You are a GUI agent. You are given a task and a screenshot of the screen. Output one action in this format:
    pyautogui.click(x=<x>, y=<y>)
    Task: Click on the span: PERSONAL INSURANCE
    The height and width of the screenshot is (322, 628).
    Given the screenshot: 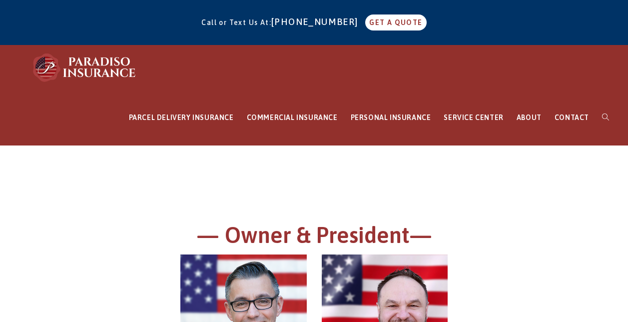 What is the action you would take?
    pyautogui.click(x=391, y=117)
    